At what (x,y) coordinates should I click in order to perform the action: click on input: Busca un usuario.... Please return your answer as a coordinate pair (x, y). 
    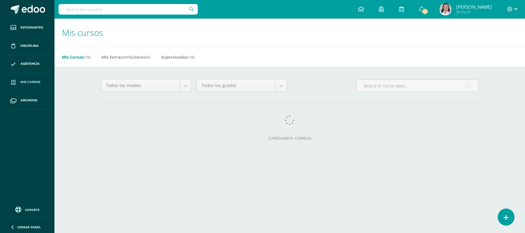
    Looking at the image, I should click on (128, 9).